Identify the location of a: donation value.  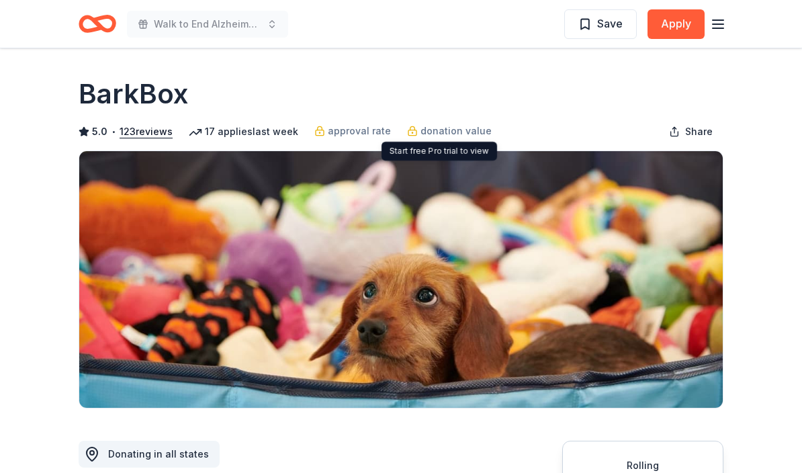
(449, 131).